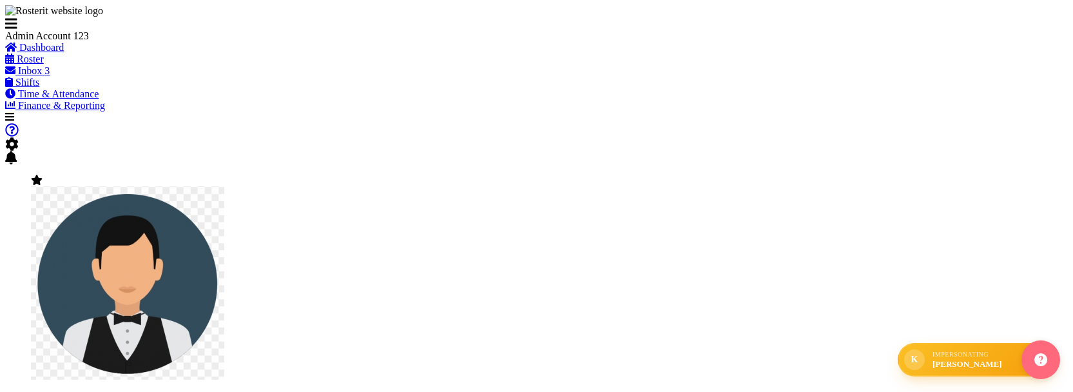 This screenshot has width=1073, height=392. I want to click on a: Dashboard, so click(34, 47).